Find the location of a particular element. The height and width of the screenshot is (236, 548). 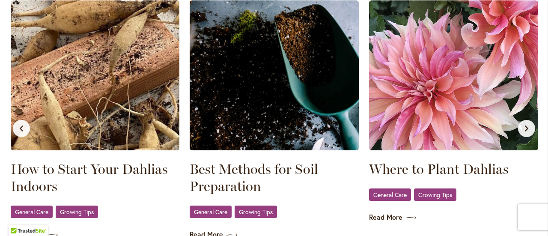

span: General Care is located at coordinates (390, 194).